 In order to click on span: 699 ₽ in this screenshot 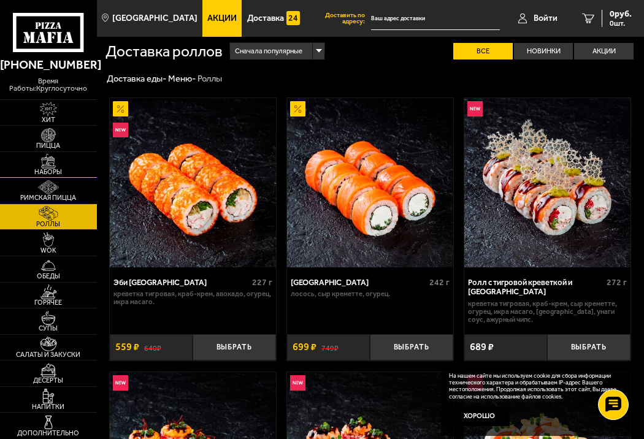, I will do `click(304, 347)`.